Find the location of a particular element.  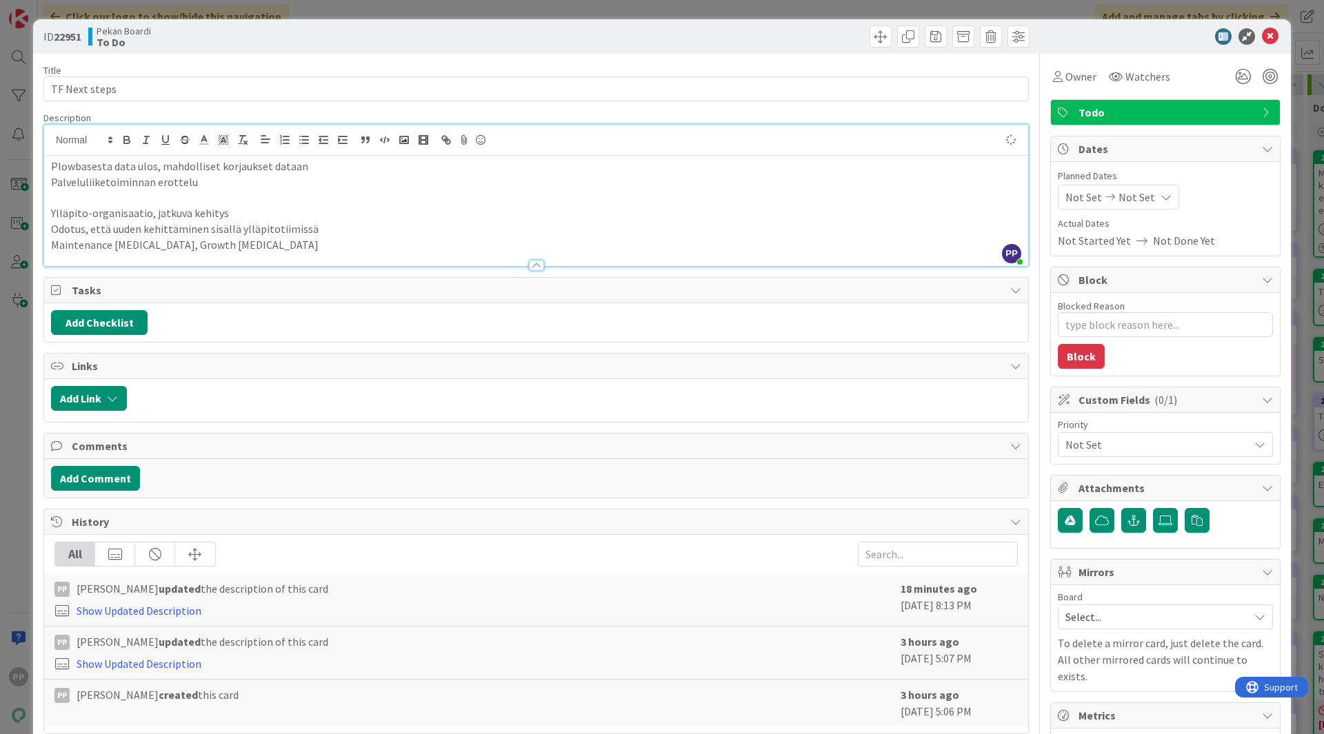

span: Mirrors is located at coordinates (1167, 572).